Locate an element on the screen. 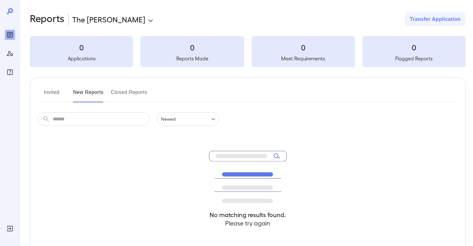 The image size is (473, 246). div: Reports is located at coordinates (10, 35).